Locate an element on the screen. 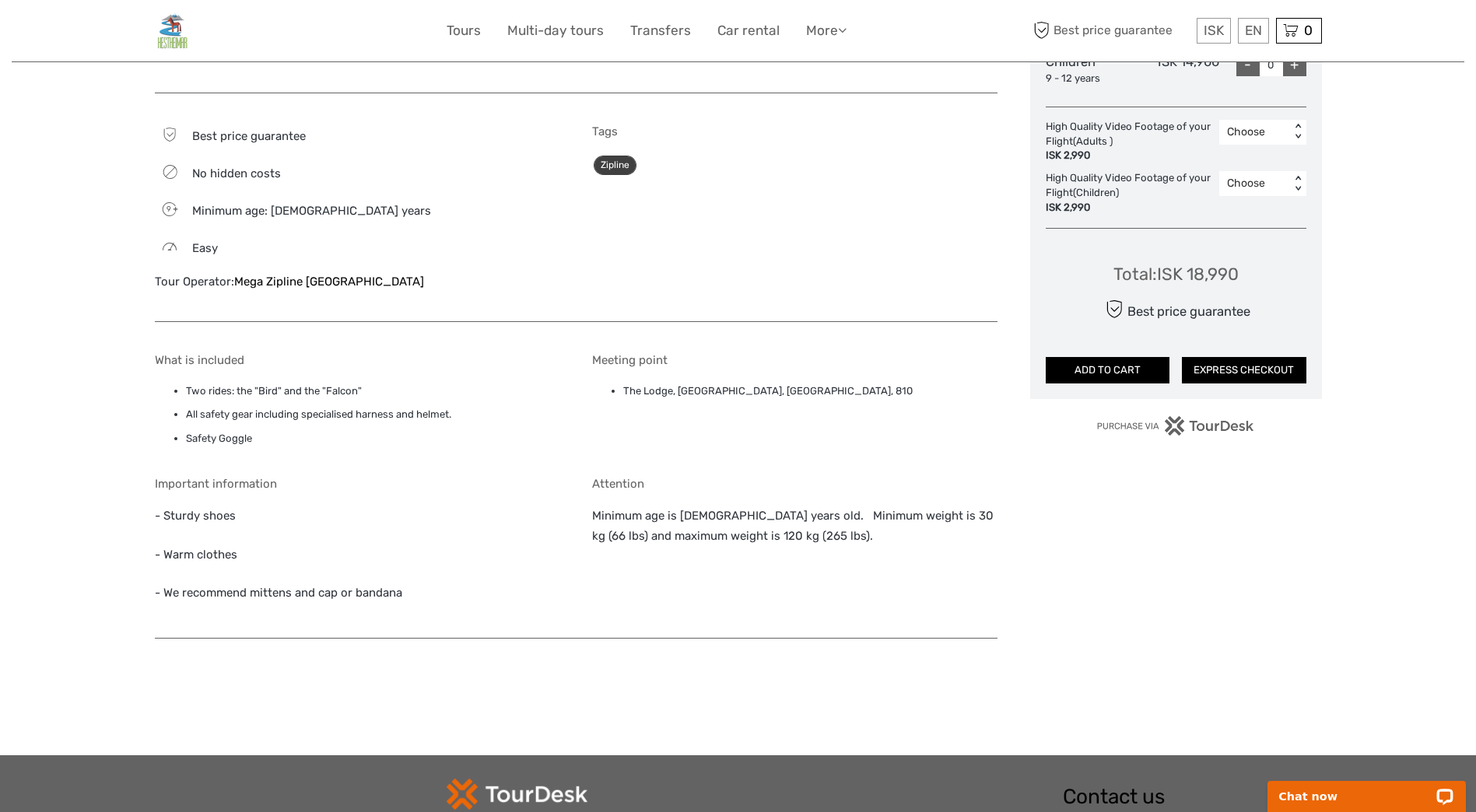  p: - We recommend mittens and cap or bandana is located at coordinates (358, 594).